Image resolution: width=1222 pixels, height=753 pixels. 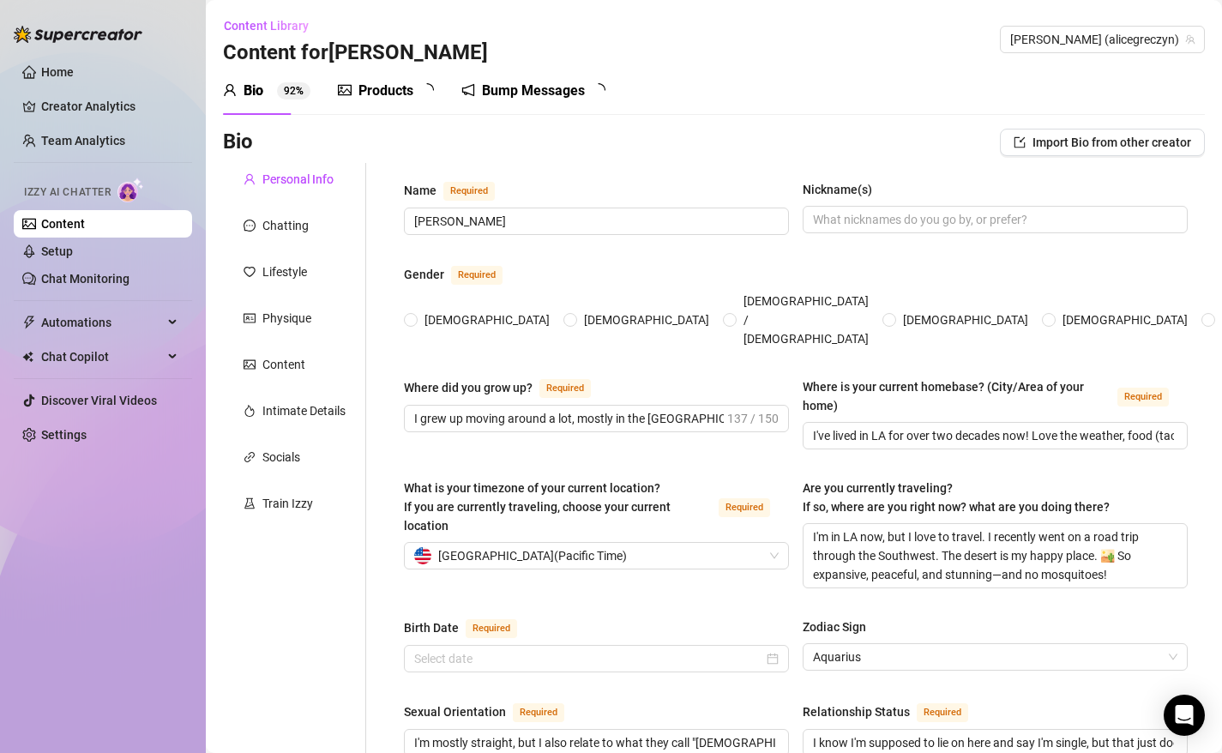 What do you see at coordinates (995, 657) in the screenshot?
I see `span: Aquarius` at bounding box center [995, 657].